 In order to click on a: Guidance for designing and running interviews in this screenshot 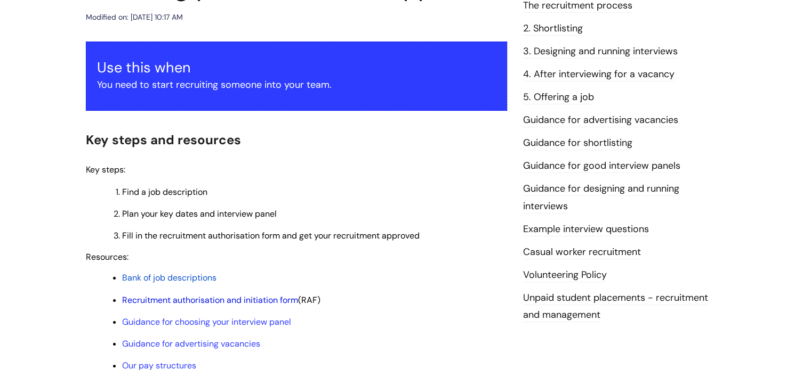, I will do `click(601, 198)`.